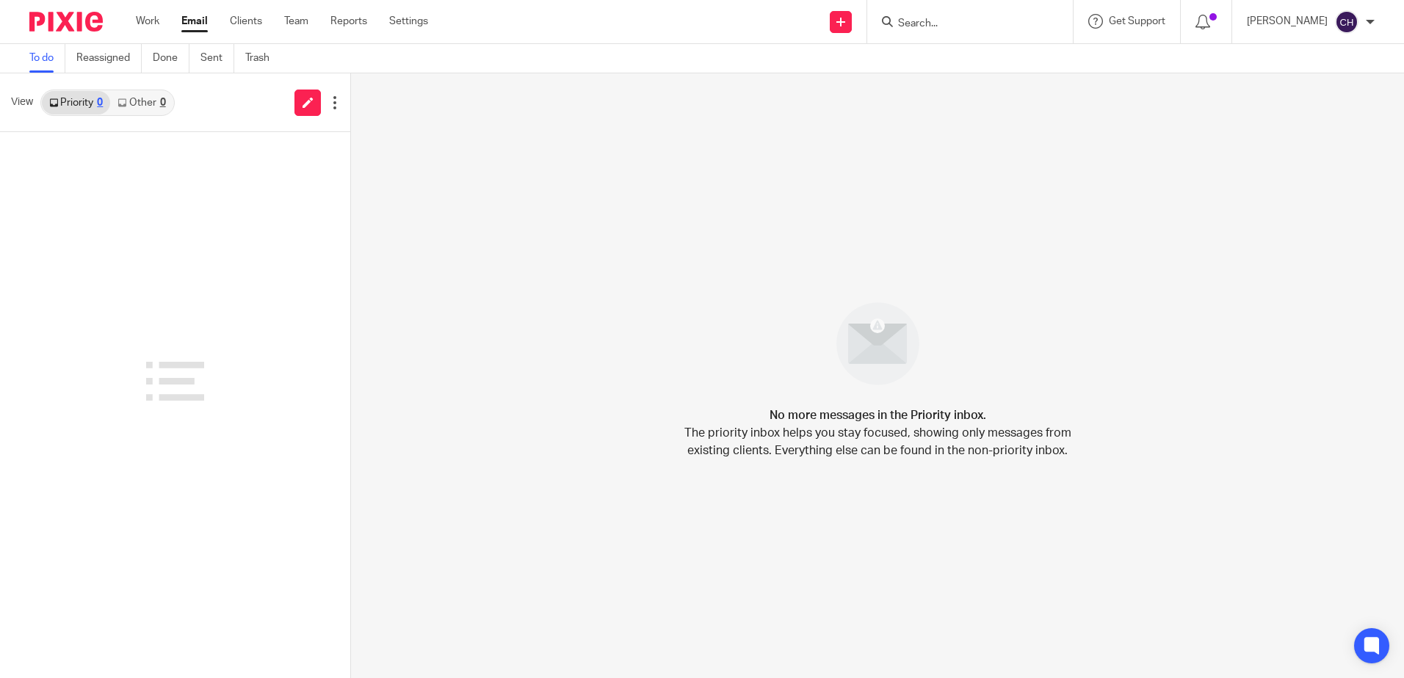 The width and height of the screenshot is (1404, 678). I want to click on a: Reports, so click(349, 21).